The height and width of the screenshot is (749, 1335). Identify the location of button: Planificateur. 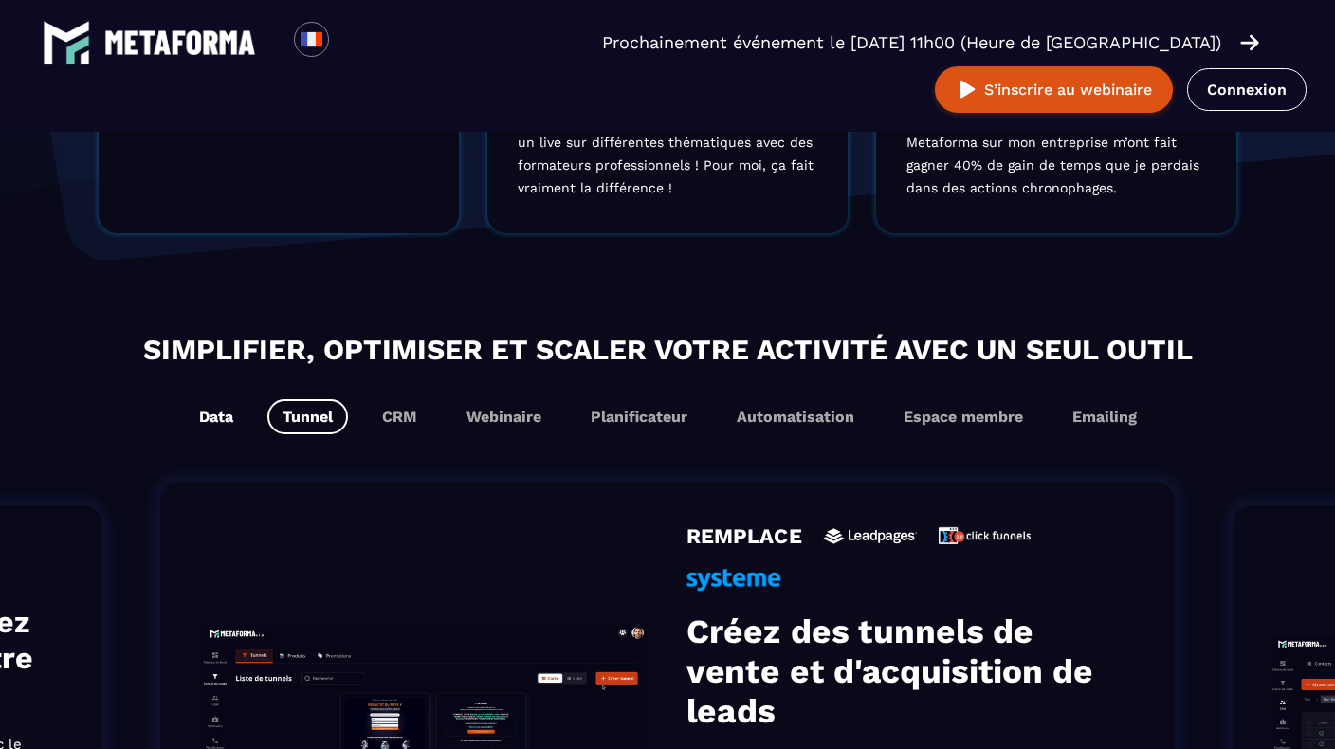
(639, 416).